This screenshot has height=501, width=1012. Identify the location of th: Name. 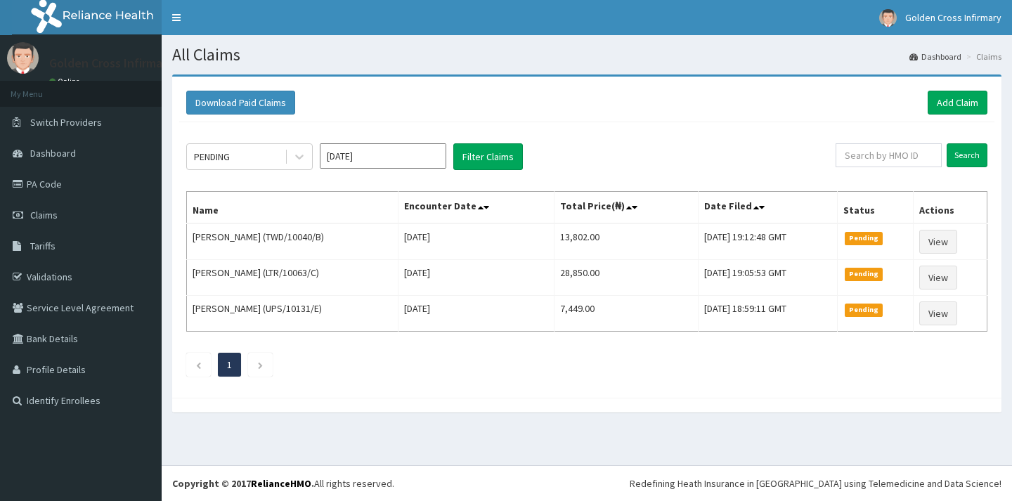
(292, 208).